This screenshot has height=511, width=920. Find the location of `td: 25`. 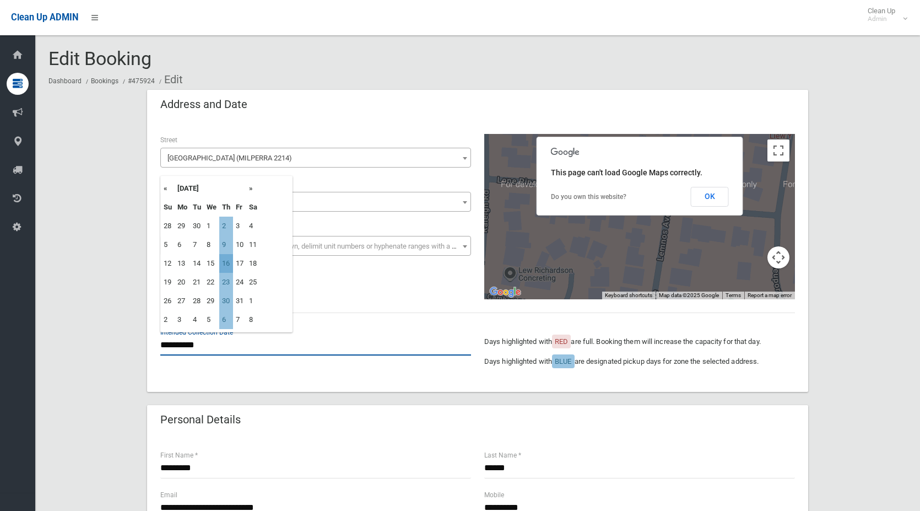

td: 25 is located at coordinates (253, 282).